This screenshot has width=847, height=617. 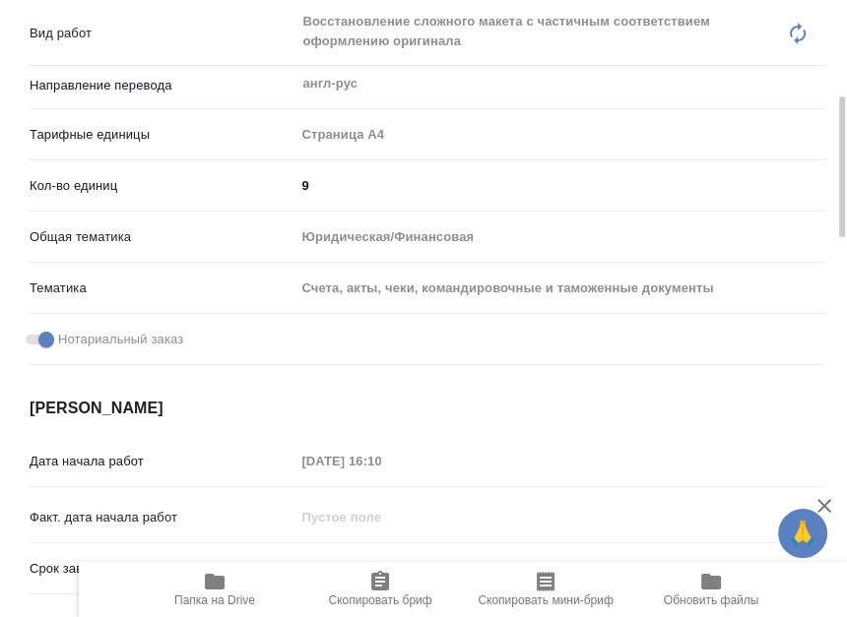 I want to click on div: Юридическая/Финансовая, so click(x=559, y=237).